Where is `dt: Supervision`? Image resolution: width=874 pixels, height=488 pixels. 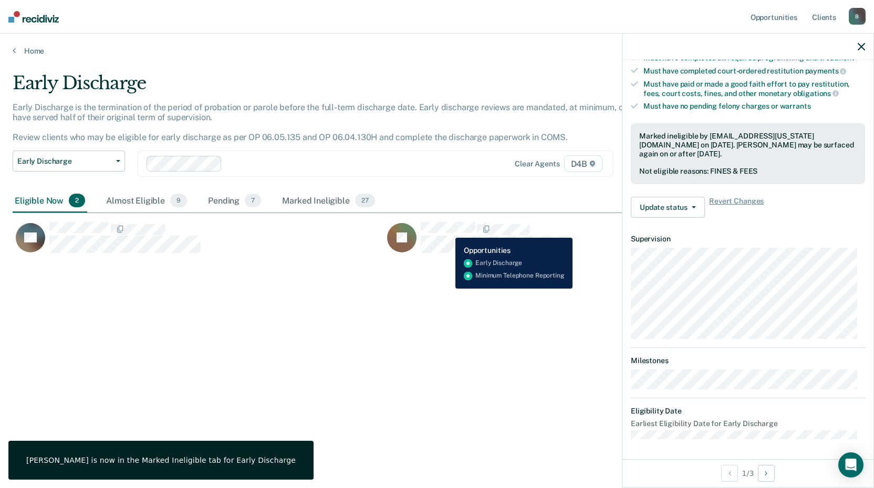 dt: Supervision is located at coordinates (748, 239).